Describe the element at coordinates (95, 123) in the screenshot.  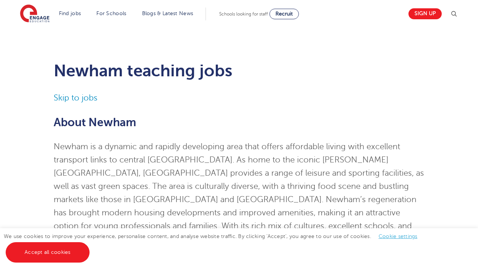
I see `span: About Newham` at that location.